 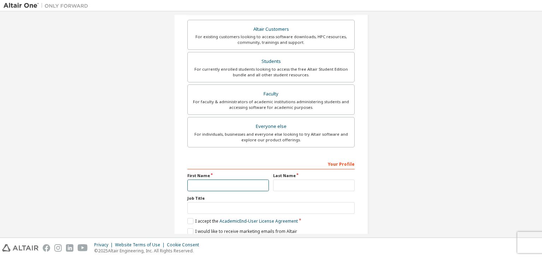 I want to click on div: Altair Customers, so click(x=271, y=29).